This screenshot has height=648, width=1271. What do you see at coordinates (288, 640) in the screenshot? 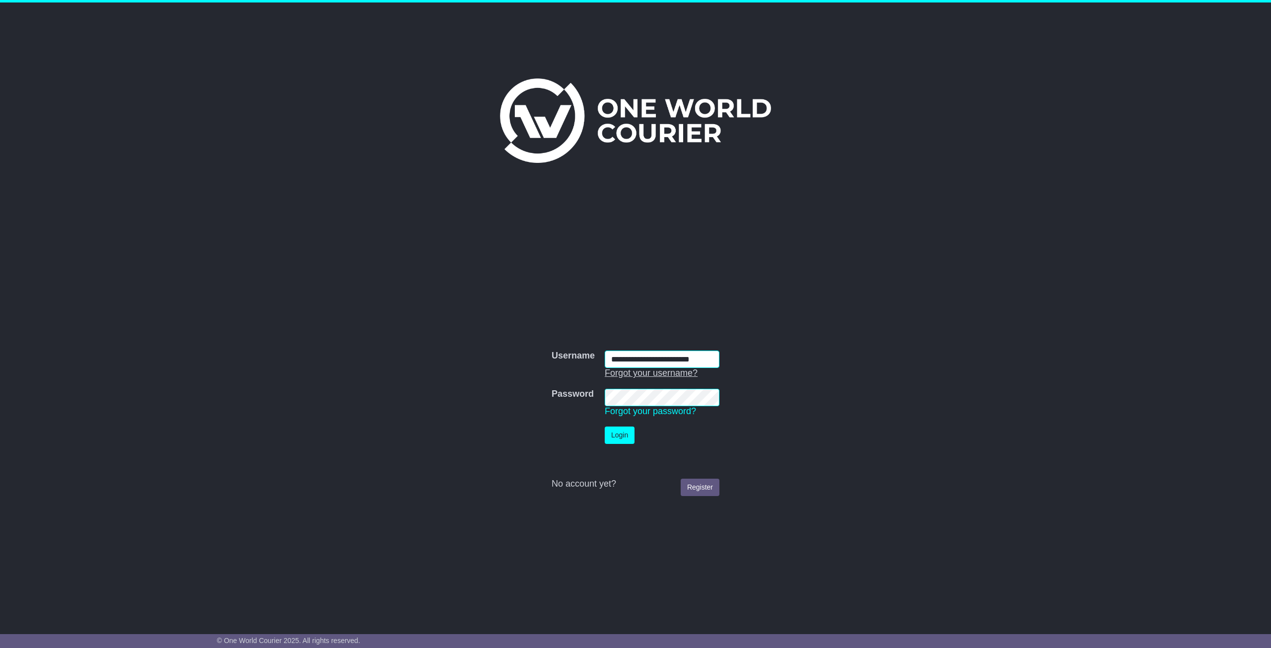
I see `span: © One World Courier 2025. All rights reserved.` at bounding box center [288, 640].